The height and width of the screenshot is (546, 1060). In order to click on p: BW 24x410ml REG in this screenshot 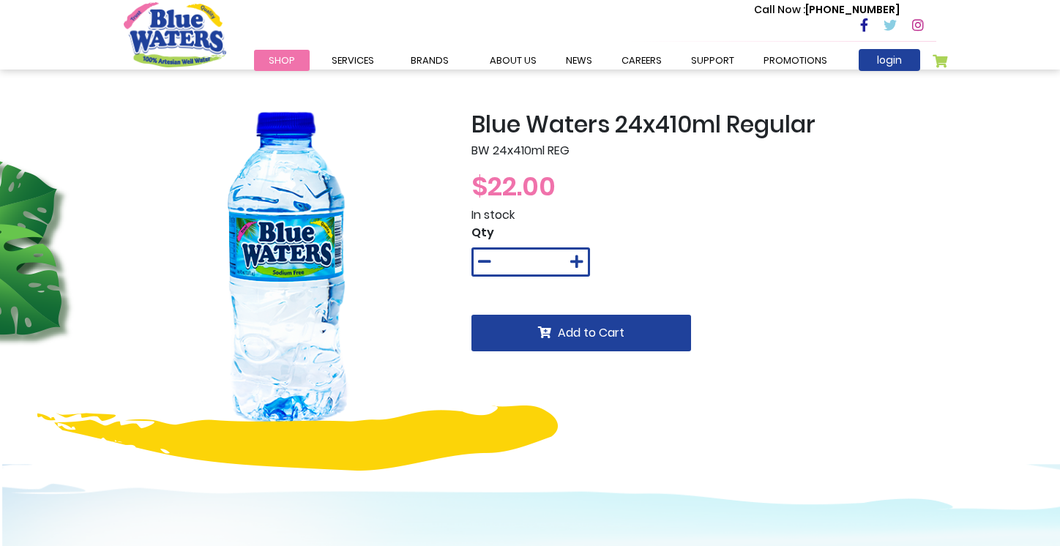, I will do `click(704, 151)`.